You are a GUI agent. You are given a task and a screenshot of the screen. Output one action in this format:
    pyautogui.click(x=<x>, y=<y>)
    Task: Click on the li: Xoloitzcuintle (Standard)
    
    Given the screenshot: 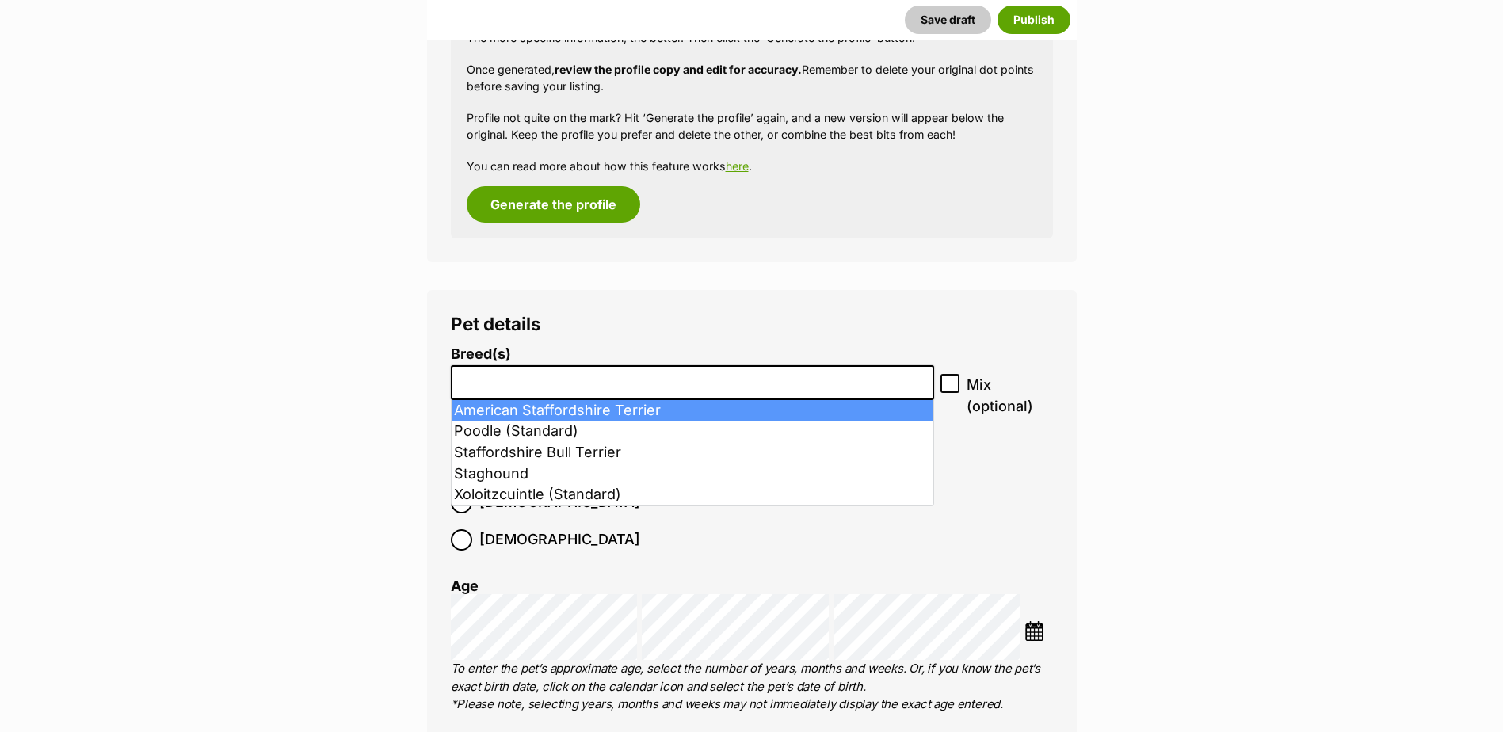 What is the action you would take?
    pyautogui.click(x=693, y=494)
    